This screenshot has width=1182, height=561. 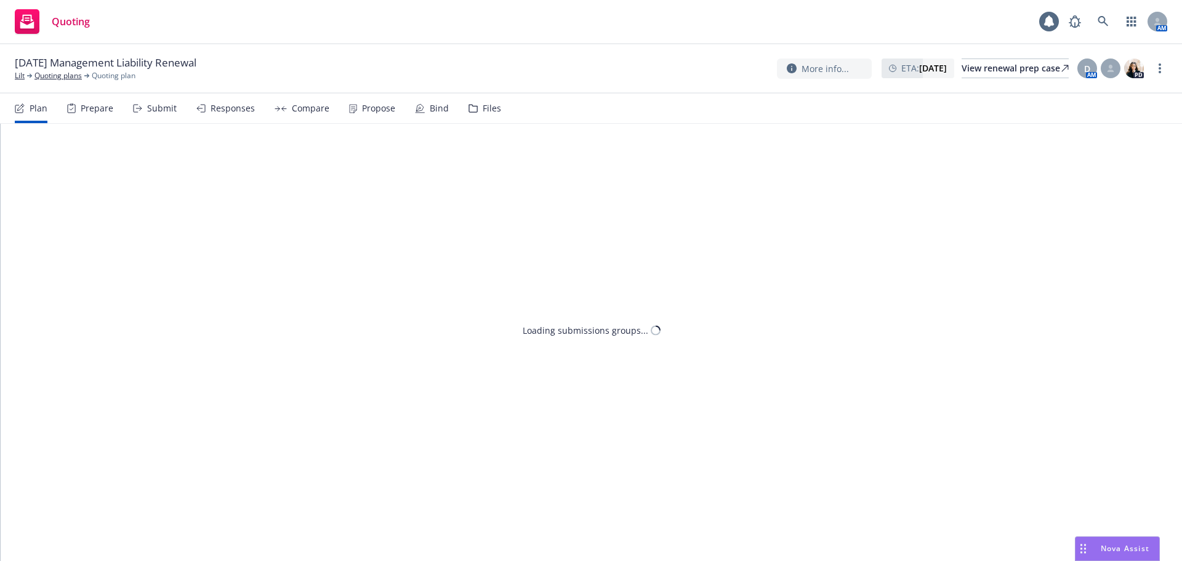 What do you see at coordinates (492, 108) in the screenshot?
I see `div: Files` at bounding box center [492, 108].